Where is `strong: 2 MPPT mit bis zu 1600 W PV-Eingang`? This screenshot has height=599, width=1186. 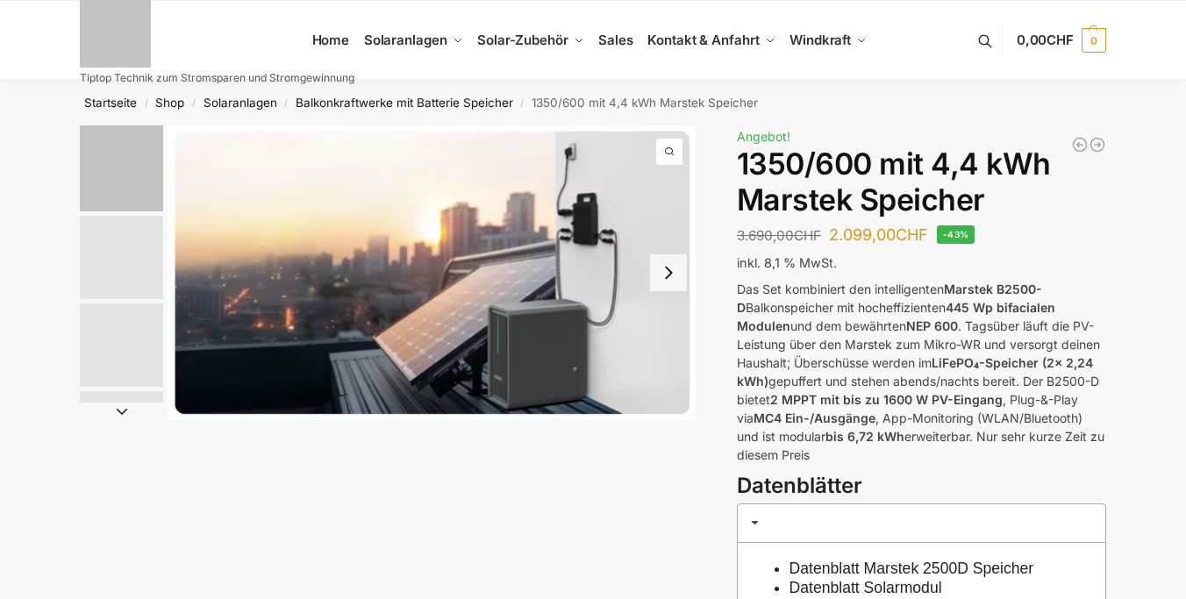 strong: 2 MPPT mit bis zu 1600 W PV-Eingang is located at coordinates (886, 399).